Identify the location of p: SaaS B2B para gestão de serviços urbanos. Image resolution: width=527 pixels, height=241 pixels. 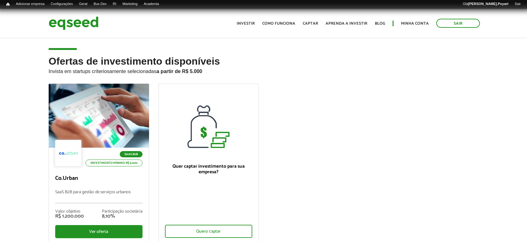
(99, 196).